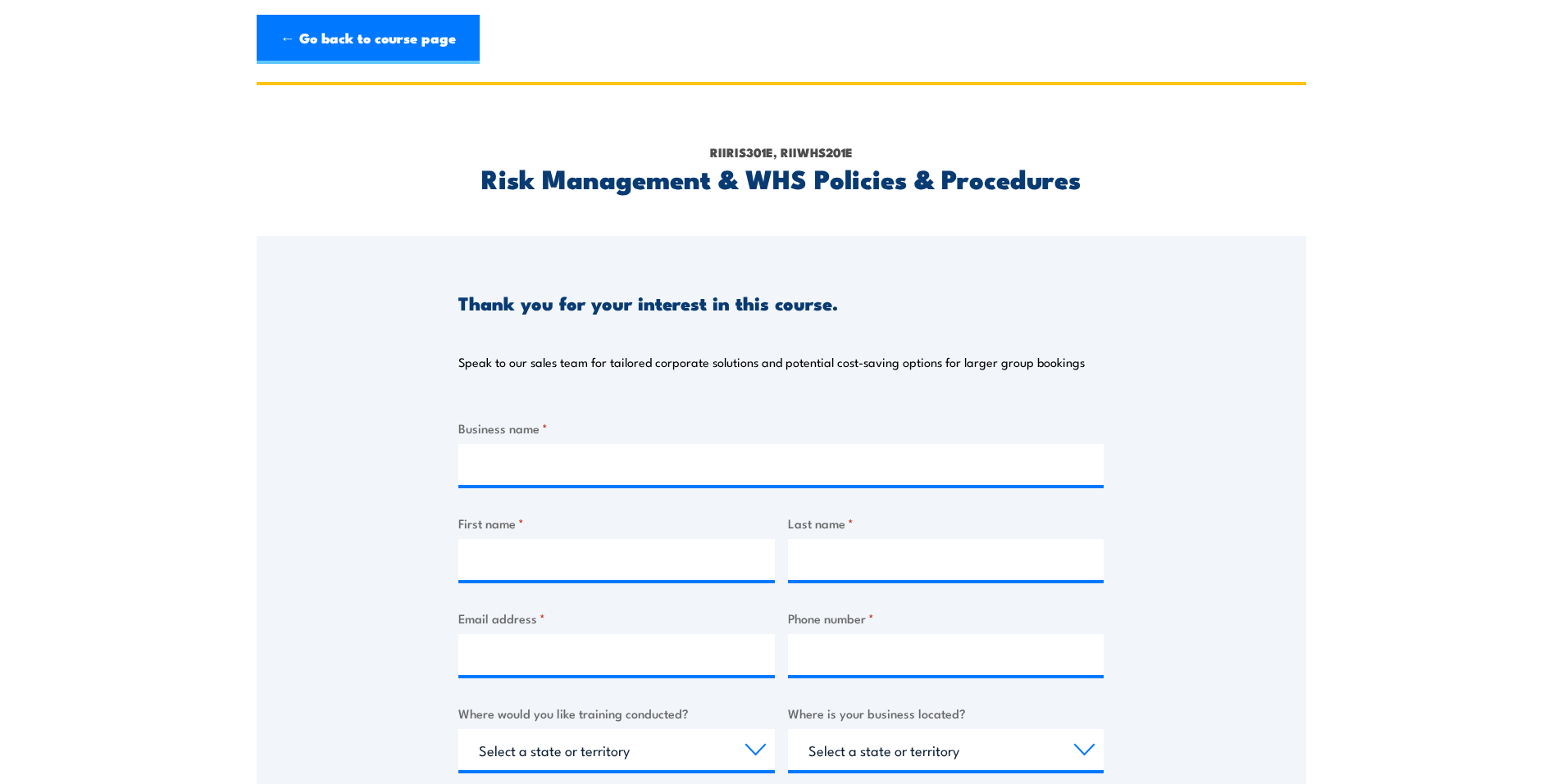  What do you see at coordinates (368, 39) in the screenshot?
I see `a: ← Go back to course page` at bounding box center [368, 39].